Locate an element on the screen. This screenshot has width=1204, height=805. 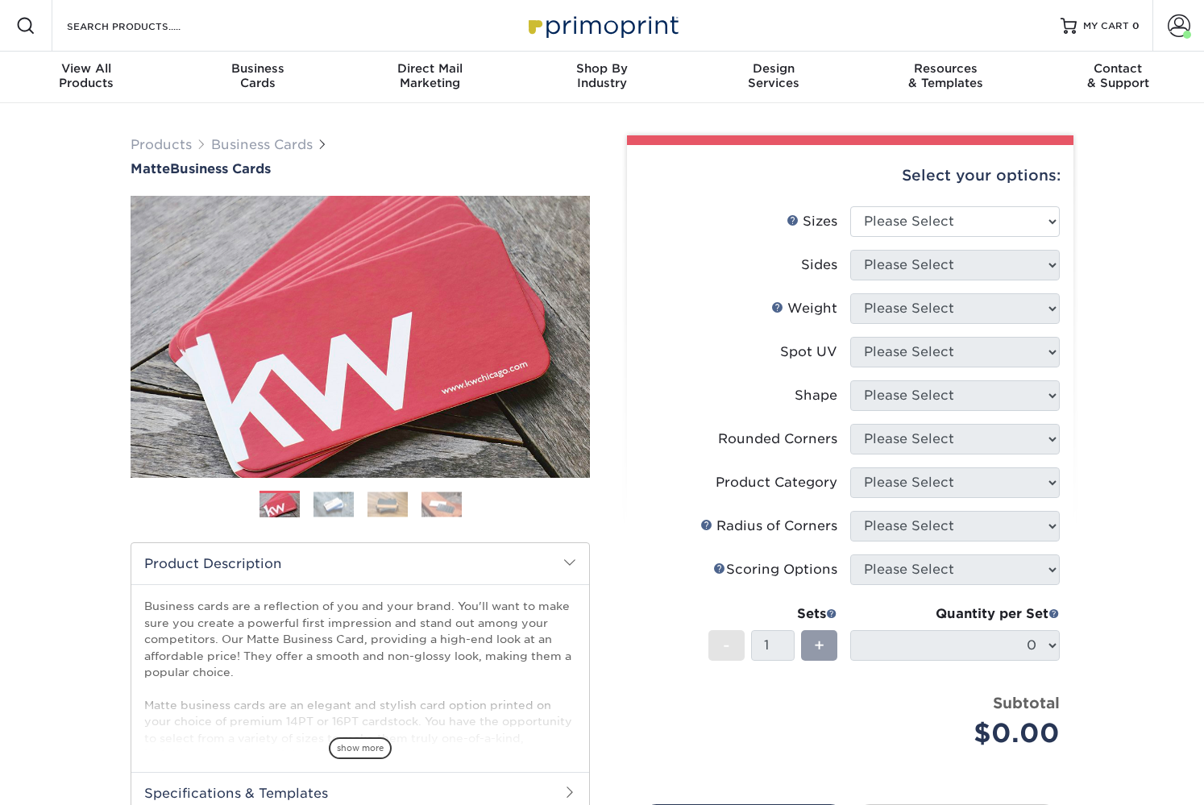
div: Quantity per Set is located at coordinates (955, 614).